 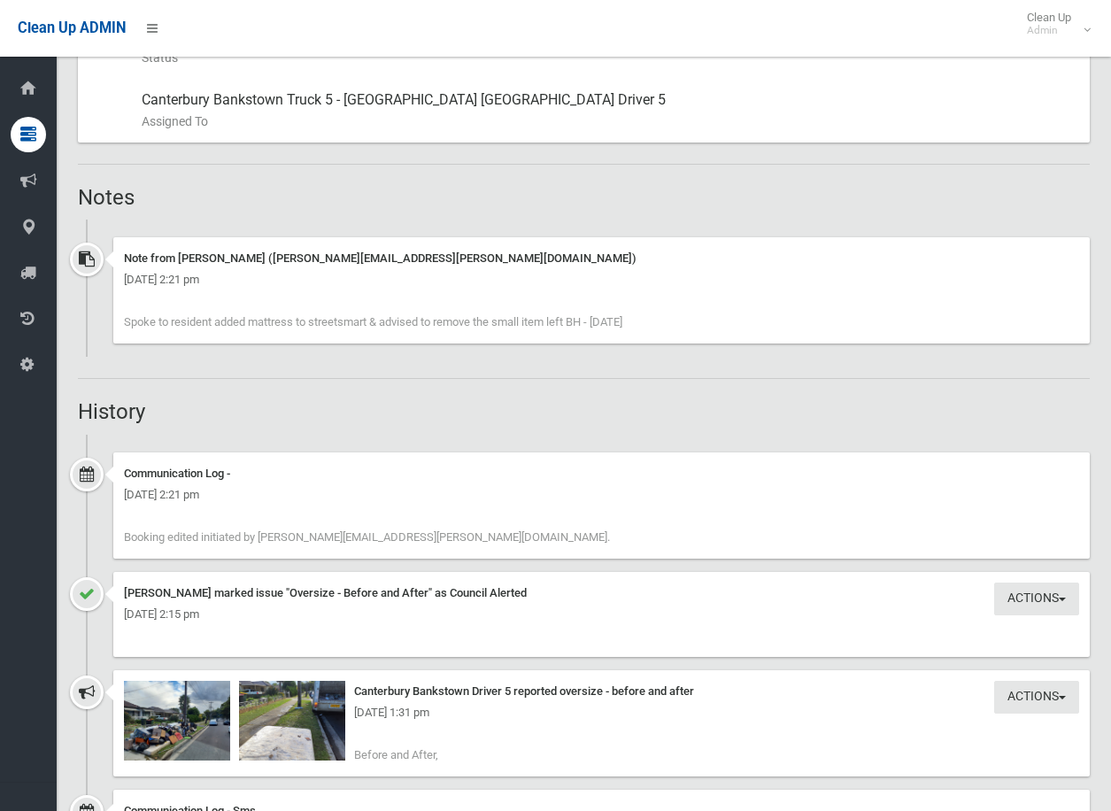 I want to click on img: 17150517397831505138293797224597.jpg, so click(x=177, y=720).